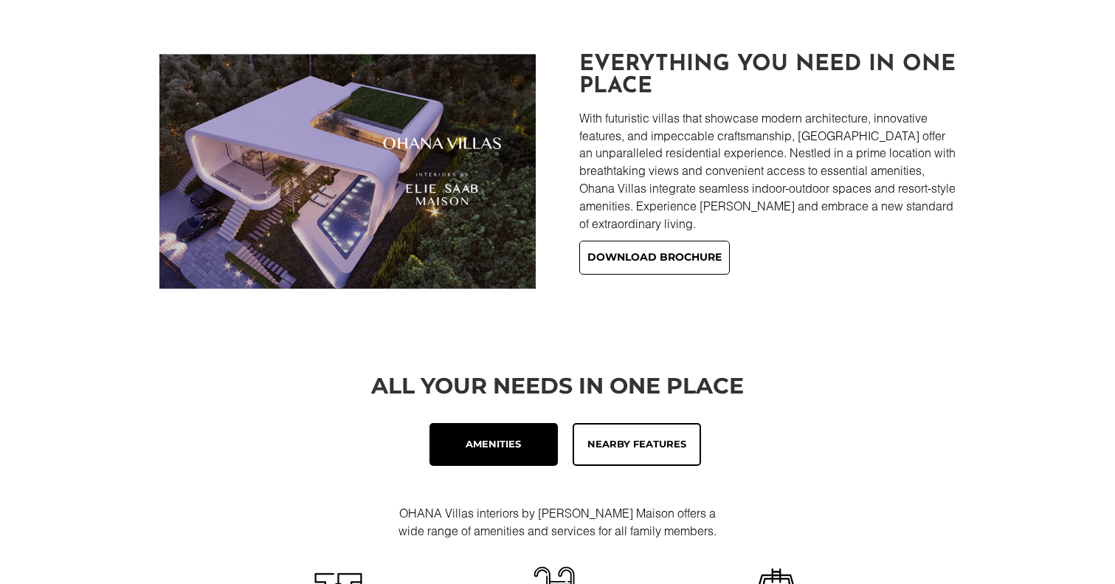  What do you see at coordinates (558, 390) in the screenshot?
I see `h2: All Your Needs In One Place` at bounding box center [558, 390].